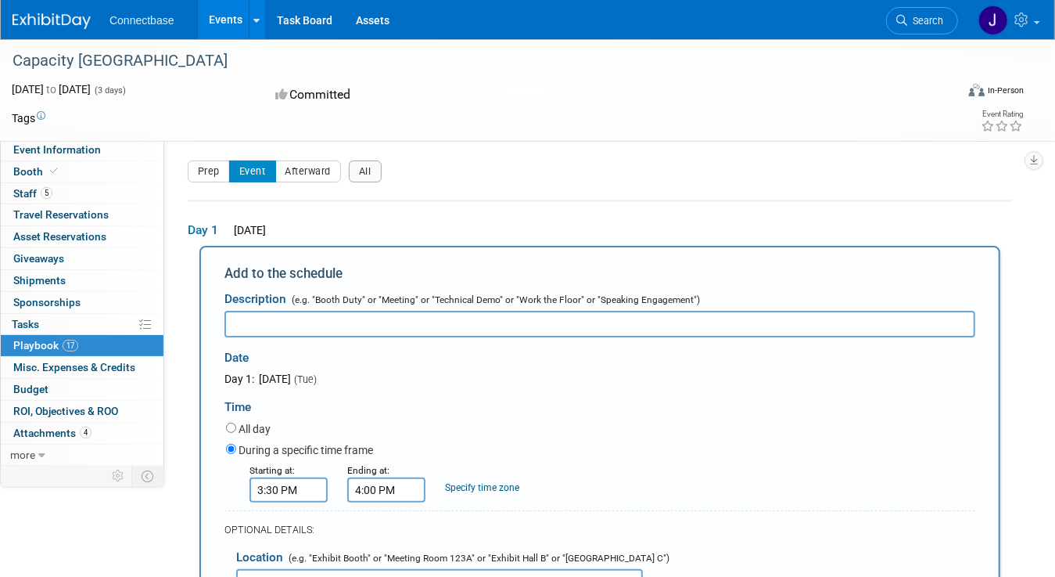 This screenshot has height=577, width=1055. What do you see at coordinates (28, 118) in the screenshot?
I see `td: Tags` at bounding box center [28, 118].